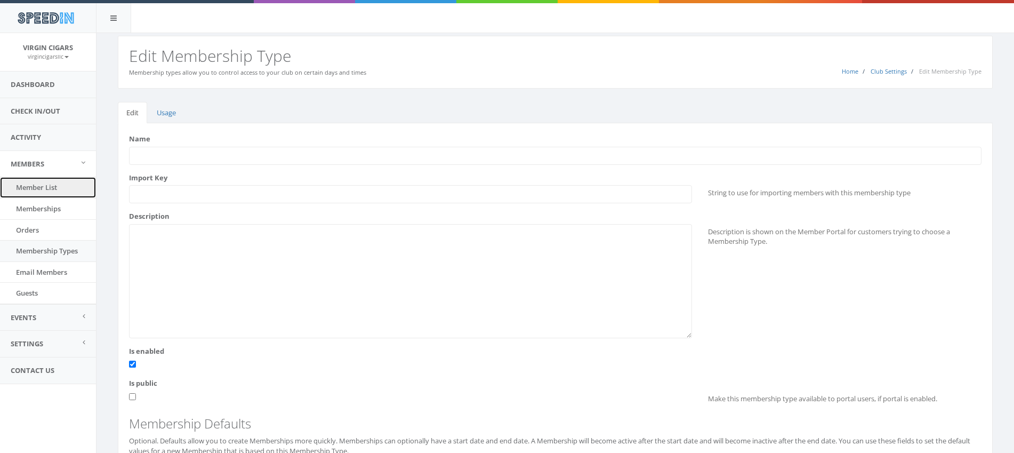 The width and height of the screenshot is (1014, 453). Describe the element at coordinates (143, 383) in the screenshot. I see `label: Is public` at that location.